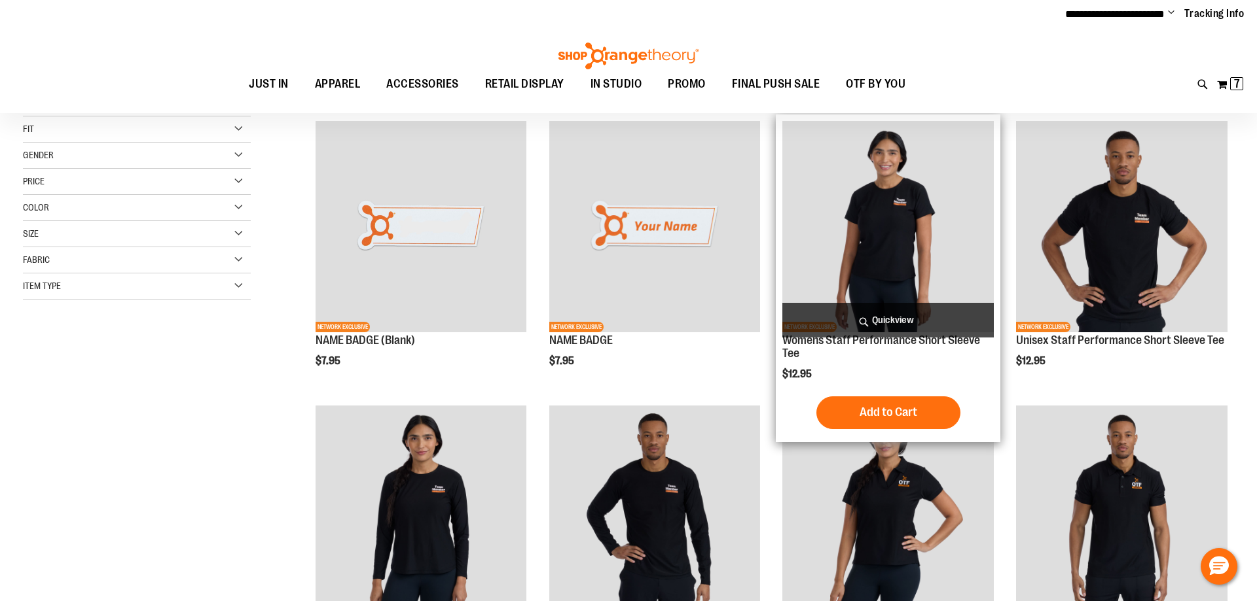 The height and width of the screenshot is (601, 1257). Describe the element at coordinates (28, 129) in the screenshot. I see `span: Fit` at that location.